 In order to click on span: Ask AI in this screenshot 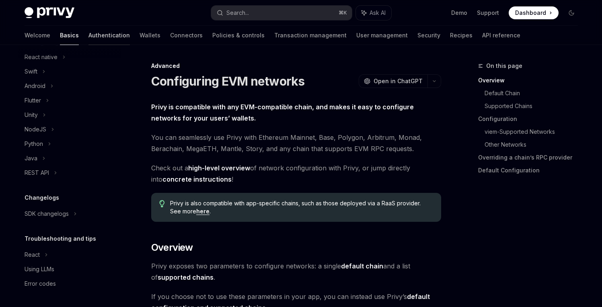, I will do `click(377, 13)`.